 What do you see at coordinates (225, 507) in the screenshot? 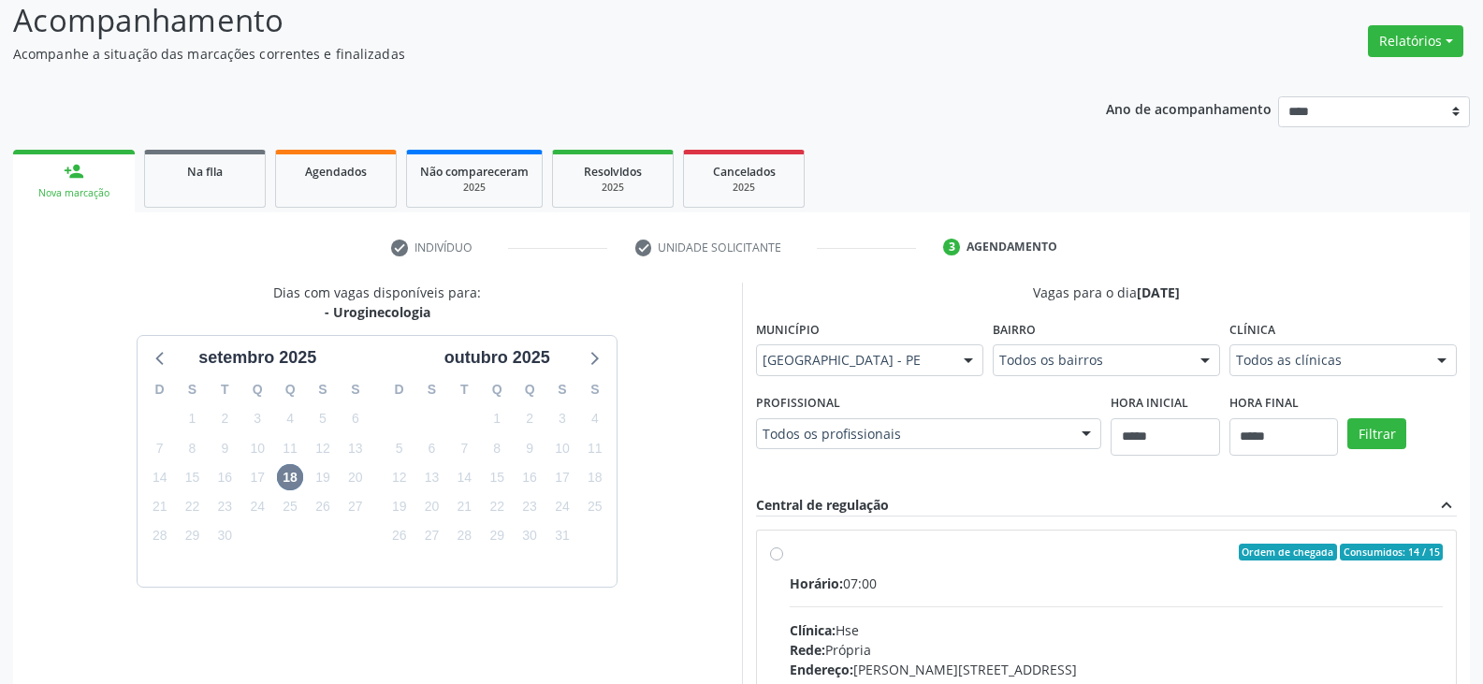
I see `span: terça-feira, 23 de setembro de 2025` at bounding box center [225, 507].